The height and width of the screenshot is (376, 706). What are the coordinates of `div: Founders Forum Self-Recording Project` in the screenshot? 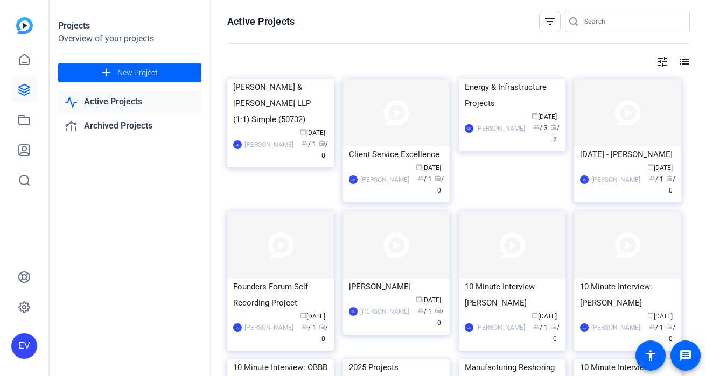 It's located at (281, 295).